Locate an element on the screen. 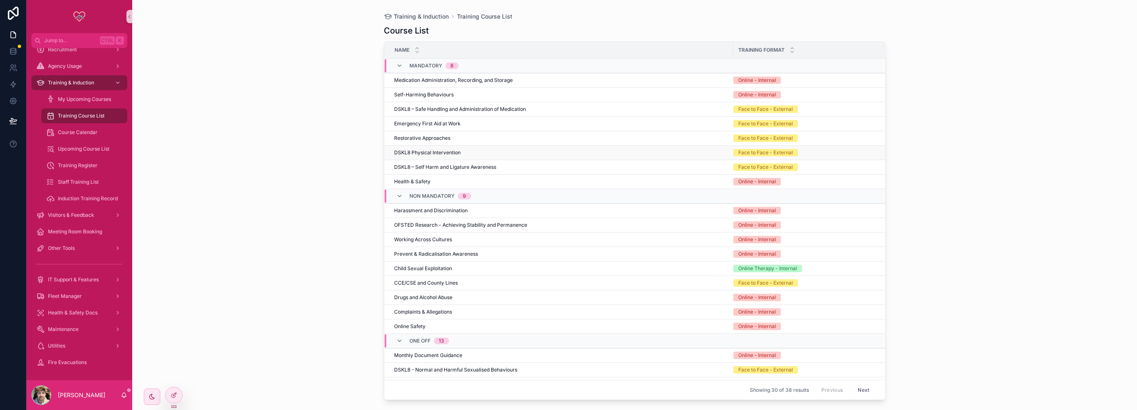 The height and width of the screenshot is (410, 1137). span: Training Course List is located at coordinates (485, 17).